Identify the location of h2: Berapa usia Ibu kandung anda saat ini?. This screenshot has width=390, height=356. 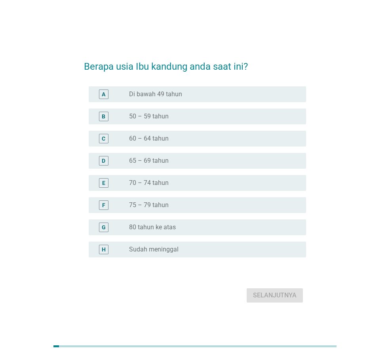
(195, 63).